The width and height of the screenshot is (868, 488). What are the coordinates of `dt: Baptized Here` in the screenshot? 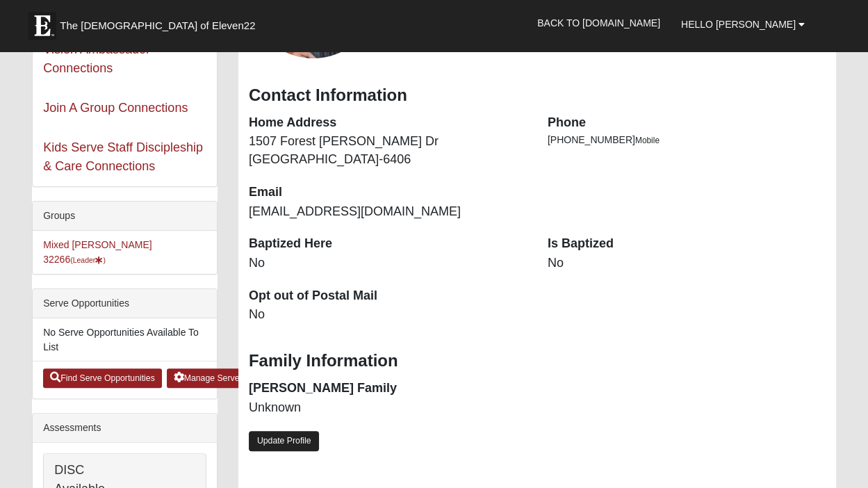 It's located at (388, 244).